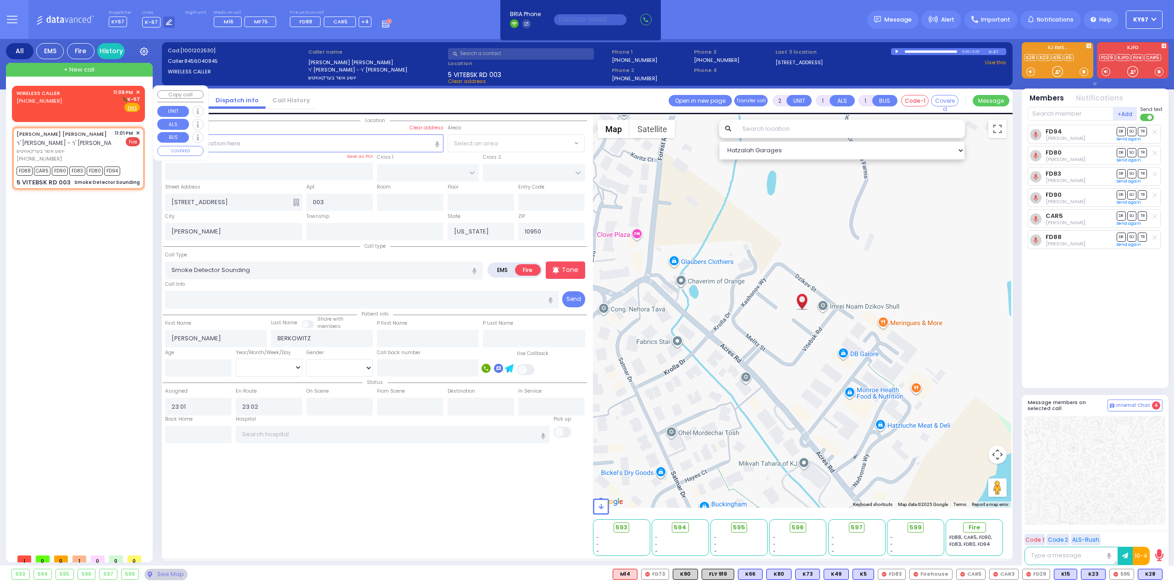  I want to click on span: FD88, so click(306, 22).